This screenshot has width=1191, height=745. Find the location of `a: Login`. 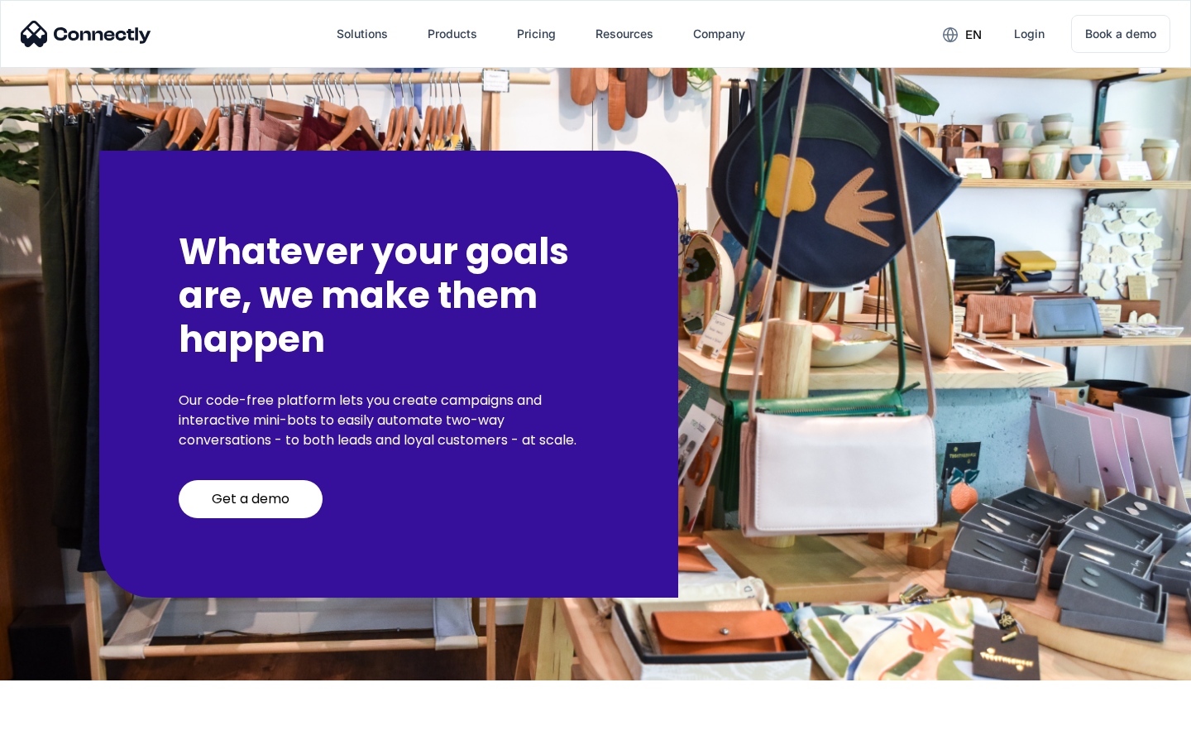

a: Login is located at coordinates (1029, 34).